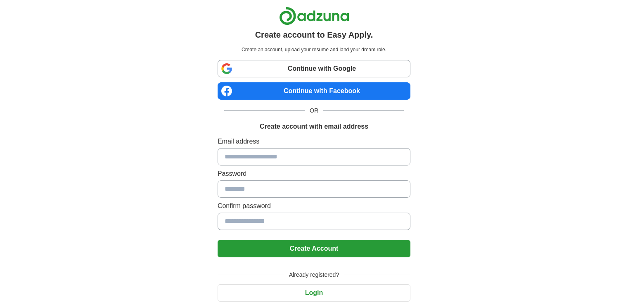 Image resolution: width=628 pixels, height=302 pixels. Describe the element at coordinates (314, 292) in the screenshot. I see `a: Login` at that location.